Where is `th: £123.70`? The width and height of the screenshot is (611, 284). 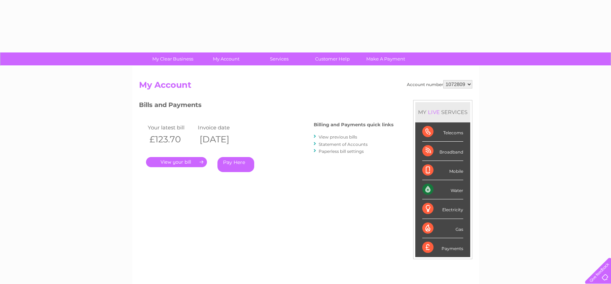 th: £123.70 is located at coordinates (171, 139).